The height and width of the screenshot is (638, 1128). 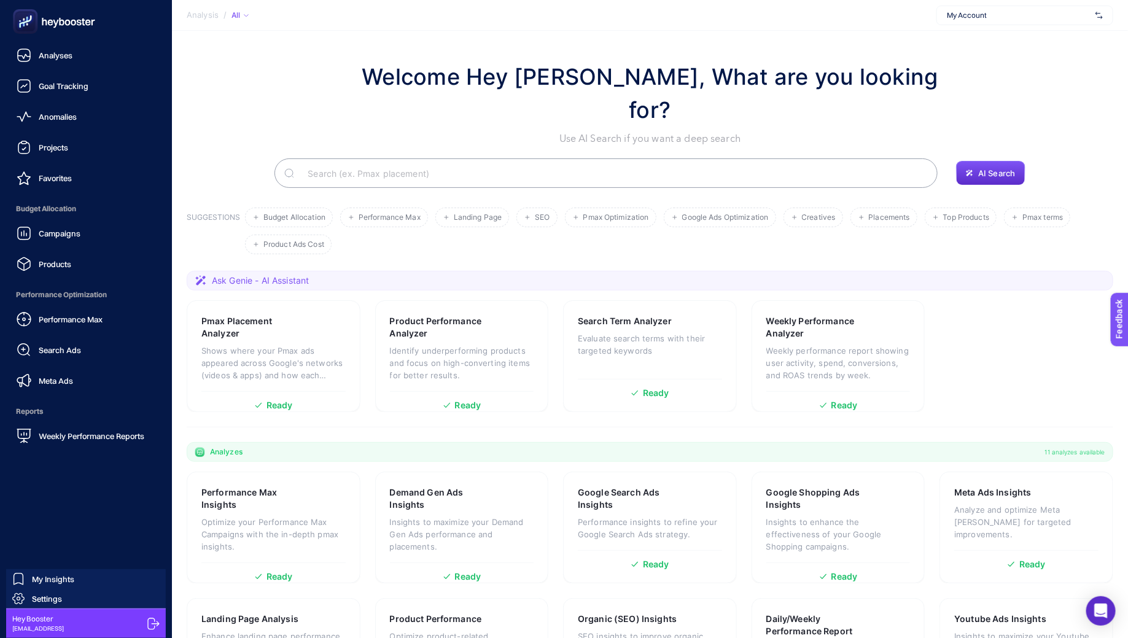 What do you see at coordinates (63, 86) in the screenshot?
I see `span: Goal Tracking` at bounding box center [63, 86].